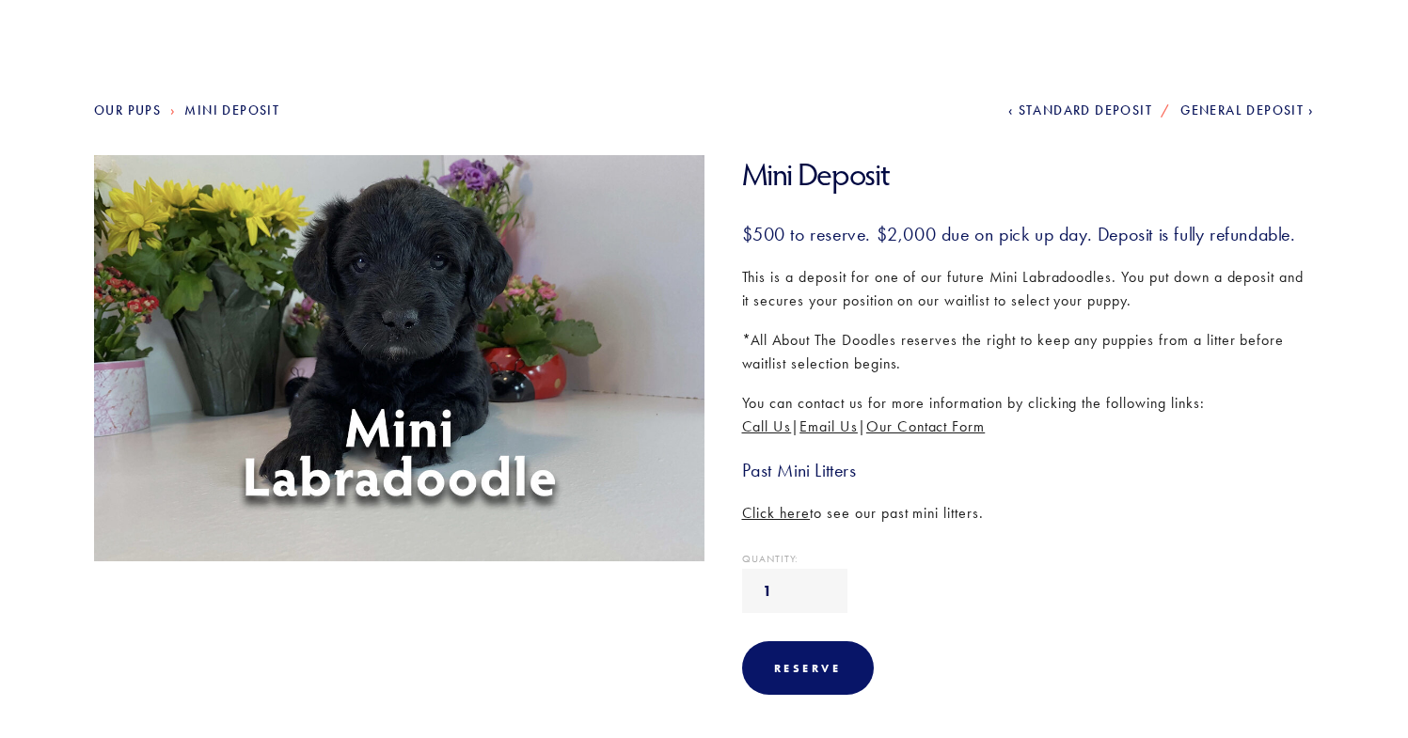 This screenshot has width=1408, height=738. I want to click on h3: $500 to reserve. $2,000 due on pick up day. Deposit is fully refundable., so click(1028, 234).